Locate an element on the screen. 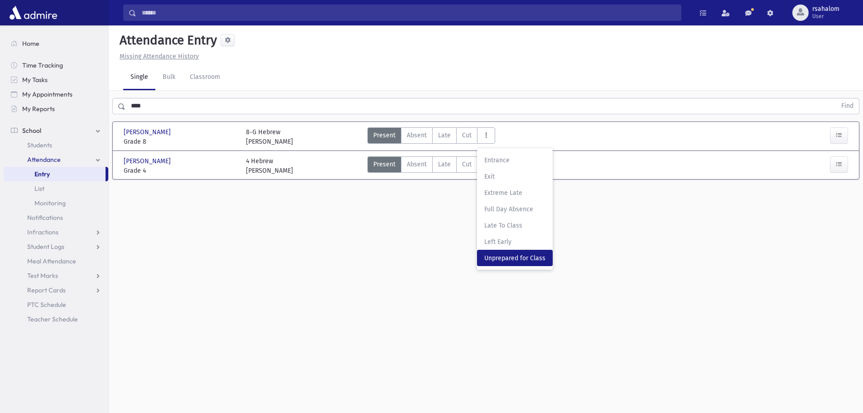  span: Monitoring is located at coordinates (50, 203).